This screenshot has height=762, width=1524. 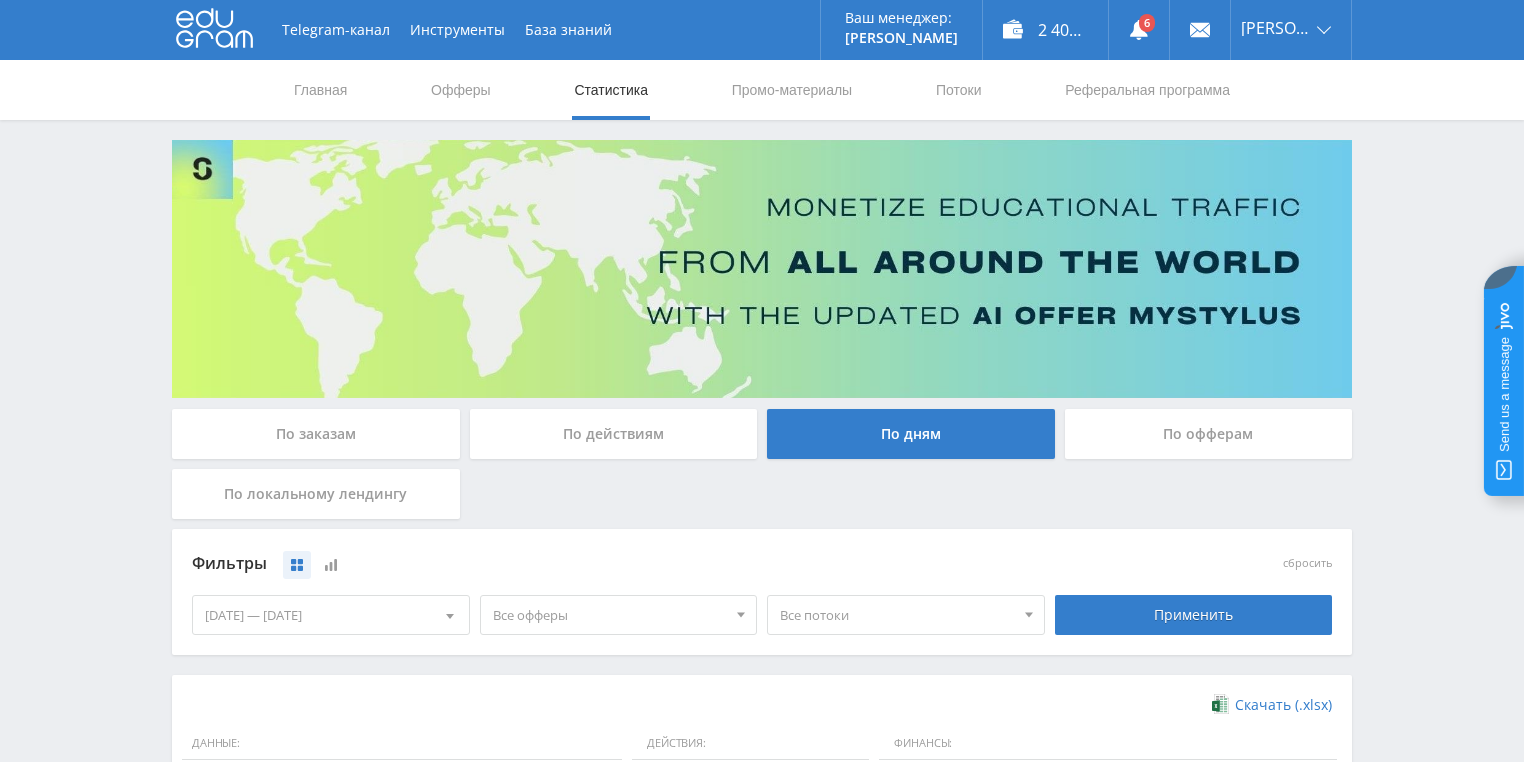 What do you see at coordinates (461, 90) in the screenshot?
I see `a: Офферы` at bounding box center [461, 90].